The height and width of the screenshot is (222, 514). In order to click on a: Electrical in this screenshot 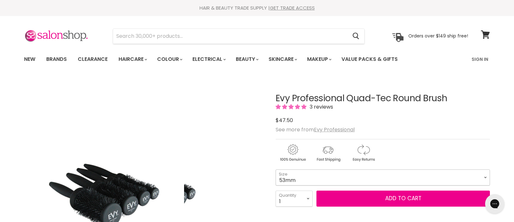, I will do `click(208, 59)`.